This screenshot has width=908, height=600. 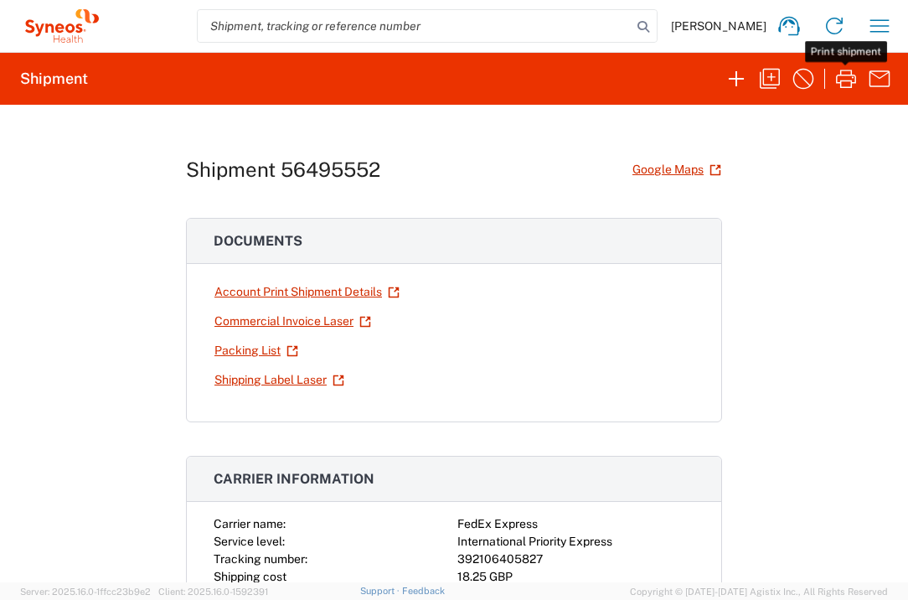 I want to click on div: International Priority Express, so click(x=575, y=541).